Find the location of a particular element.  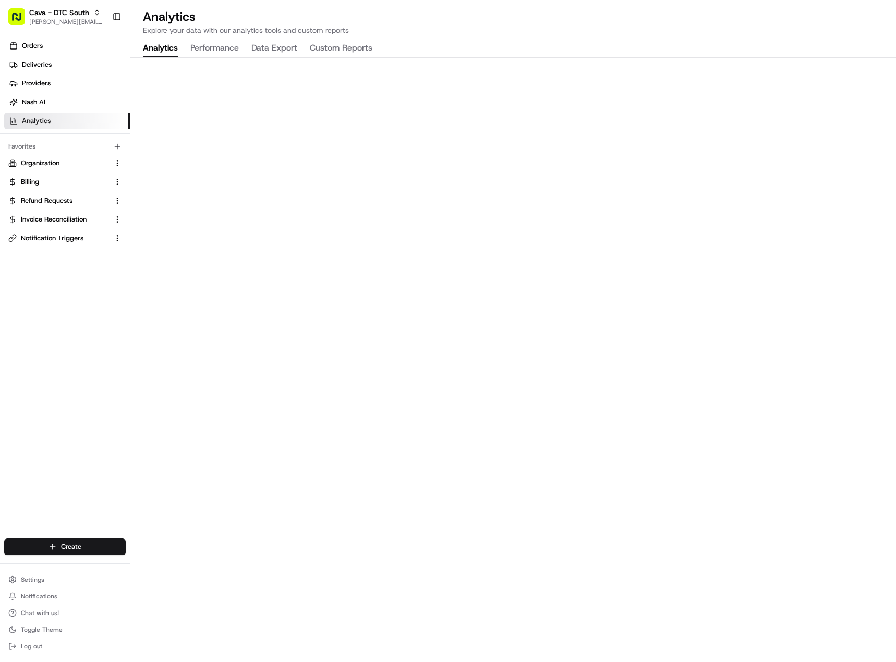

input: Clear is located at coordinates (100, 73).